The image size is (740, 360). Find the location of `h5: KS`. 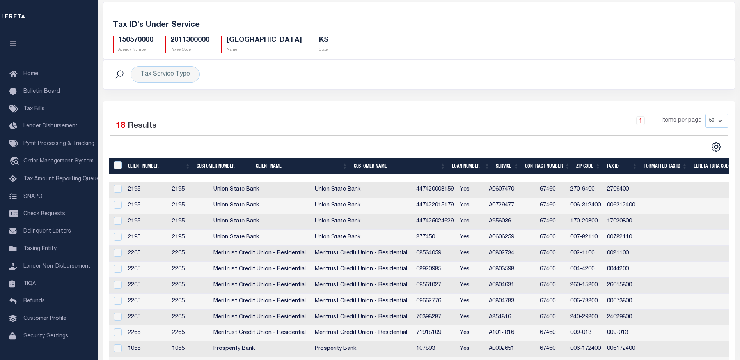

h5: KS is located at coordinates (324, 41).